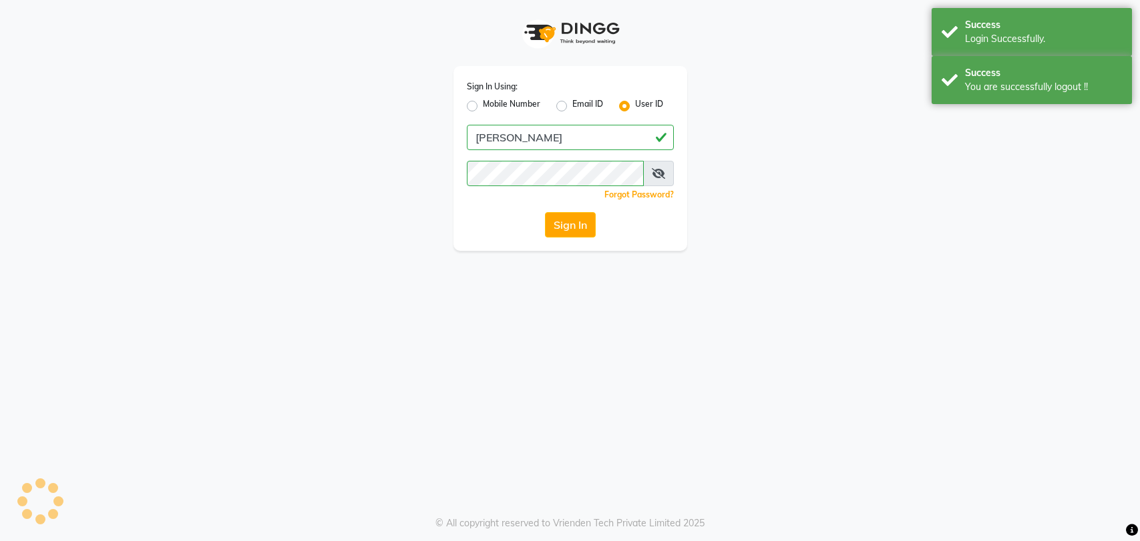  I want to click on label: Mobile Number, so click(511, 106).